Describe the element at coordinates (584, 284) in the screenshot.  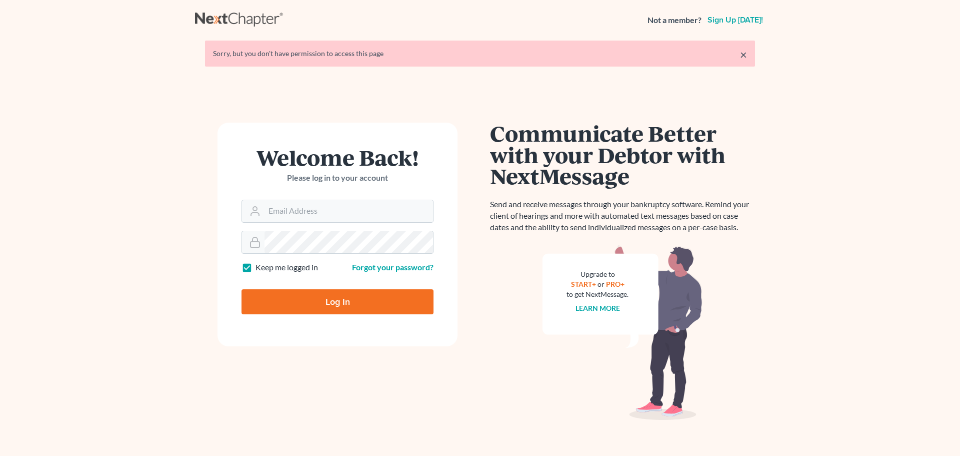
I see `a: START+` at that location.